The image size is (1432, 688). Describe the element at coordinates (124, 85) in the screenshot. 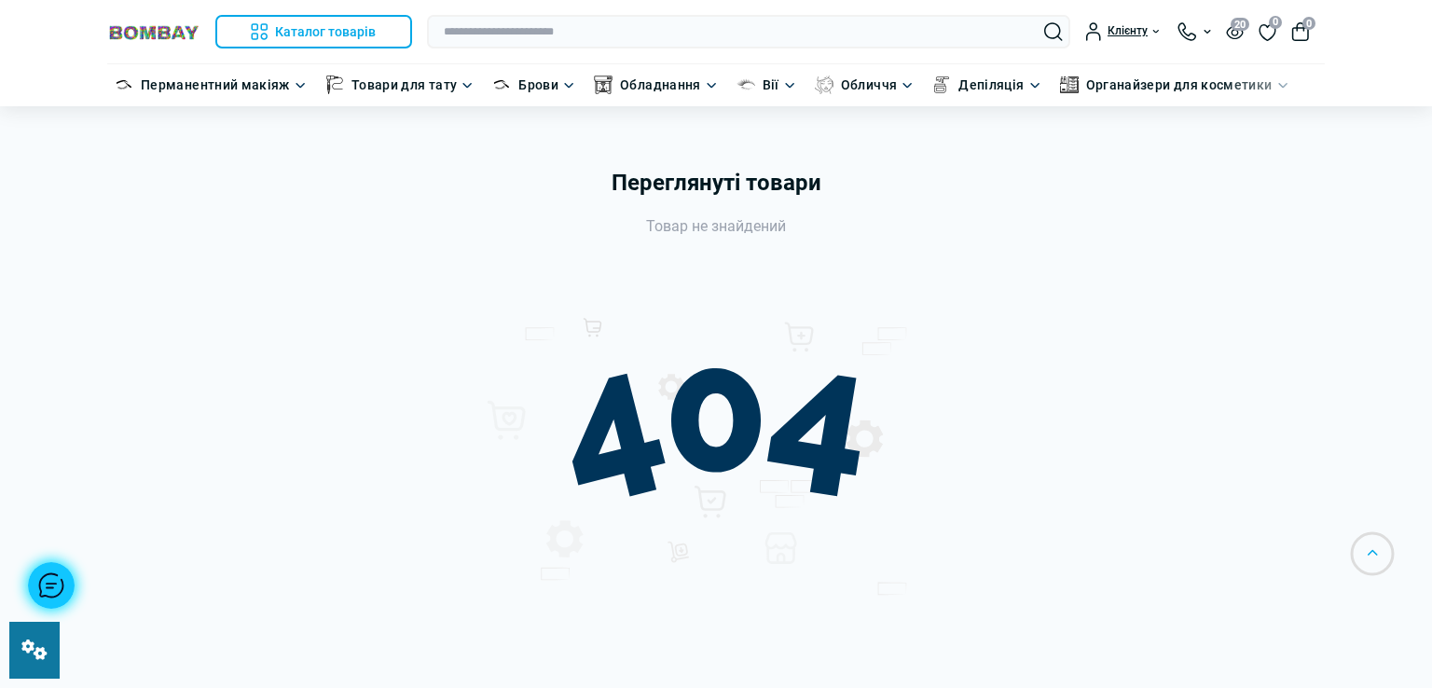

I see `img: Перманентний макіяж` at that location.